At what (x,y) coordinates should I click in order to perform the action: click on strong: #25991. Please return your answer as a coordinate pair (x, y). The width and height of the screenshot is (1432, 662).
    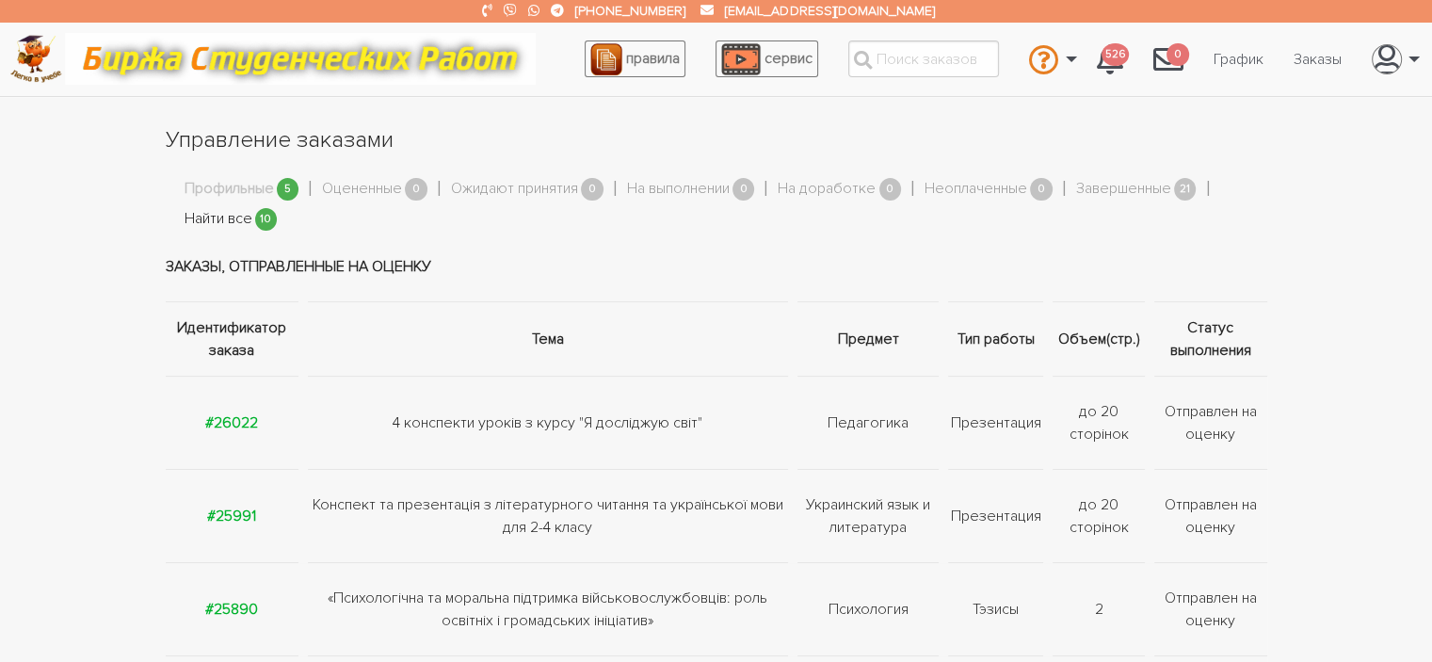
    Looking at the image, I should click on (232, 516).